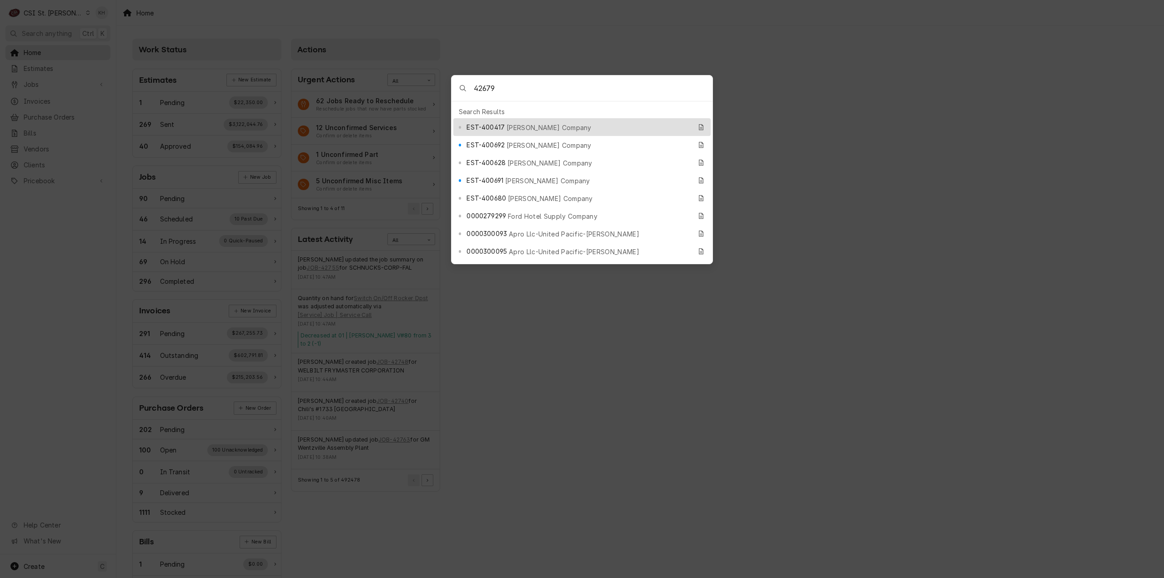 The height and width of the screenshot is (578, 1164). Describe the element at coordinates (582, 170) in the screenshot. I see `div: Global Command Menu` at that location.